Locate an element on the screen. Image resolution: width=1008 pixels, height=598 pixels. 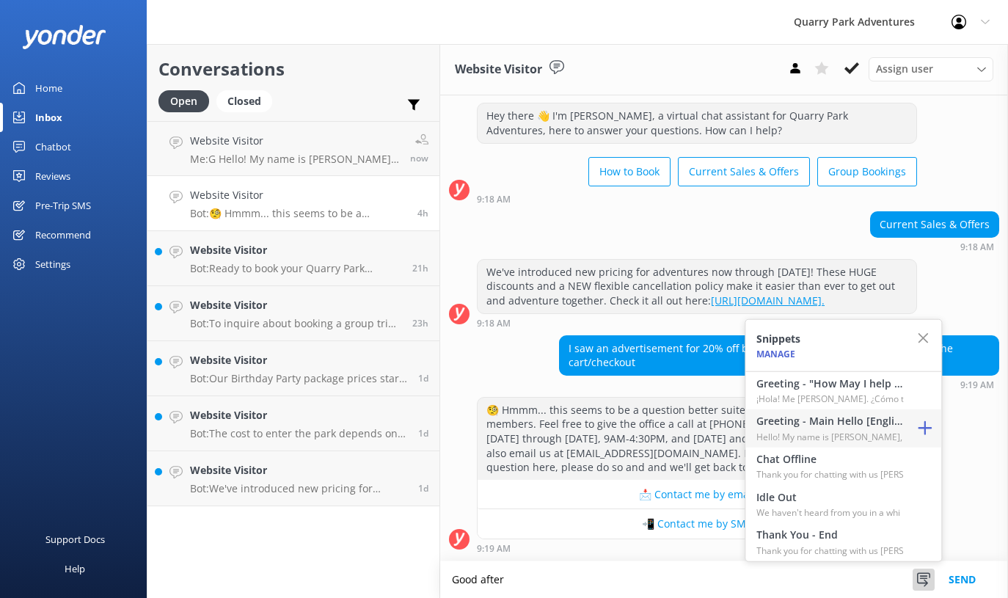
span: Sep 15 2025 09:19am (UTC -07:00) America/Tijuana is located at coordinates (423, 213).